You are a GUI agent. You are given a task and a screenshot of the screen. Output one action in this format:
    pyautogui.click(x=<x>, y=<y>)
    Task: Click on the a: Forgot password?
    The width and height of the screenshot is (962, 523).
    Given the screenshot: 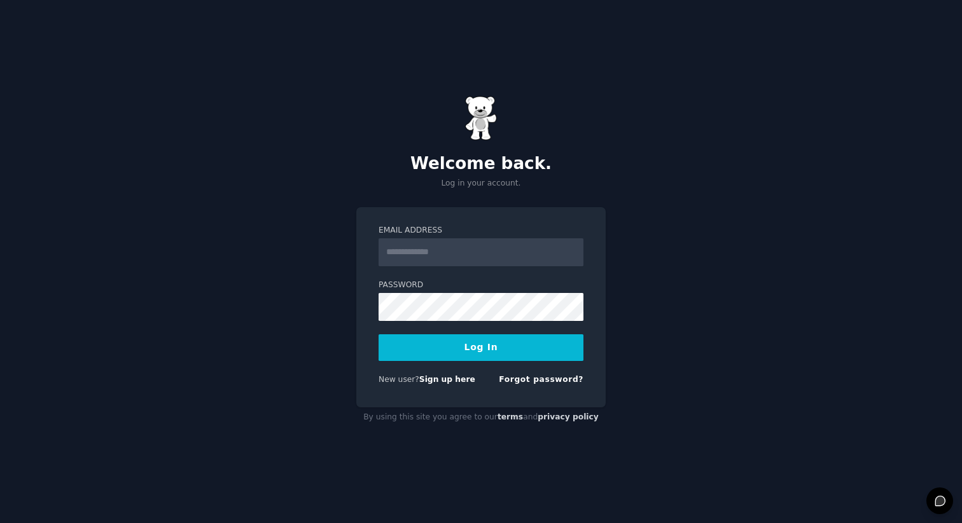 What is the action you would take?
    pyautogui.click(x=541, y=380)
    